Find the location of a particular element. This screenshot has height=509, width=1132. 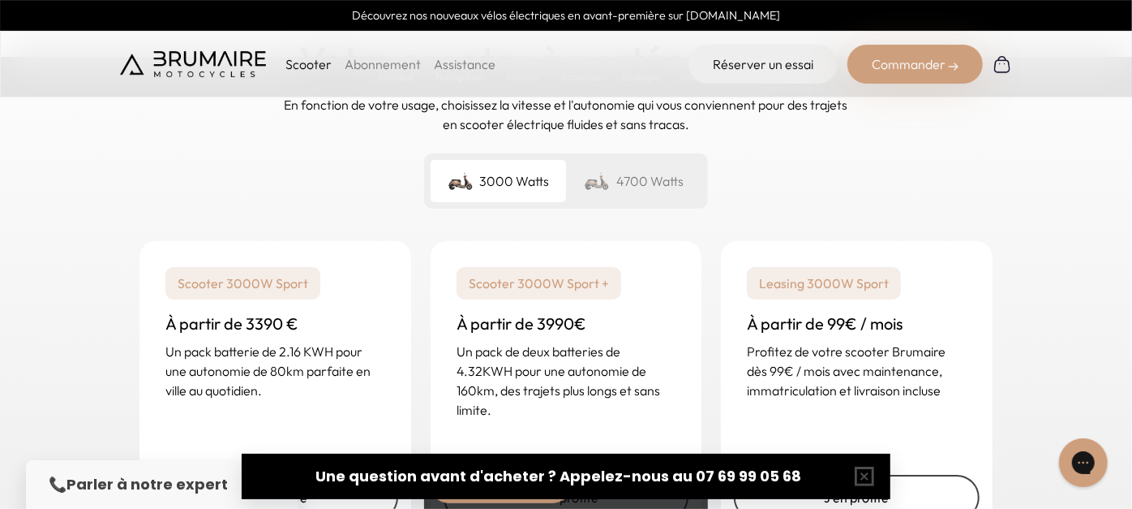

p: En fonction de votre usage, choisissez la vitesse et l'autonomie qui vous conviennent pour des tr... is located at coordinates (566, 114).